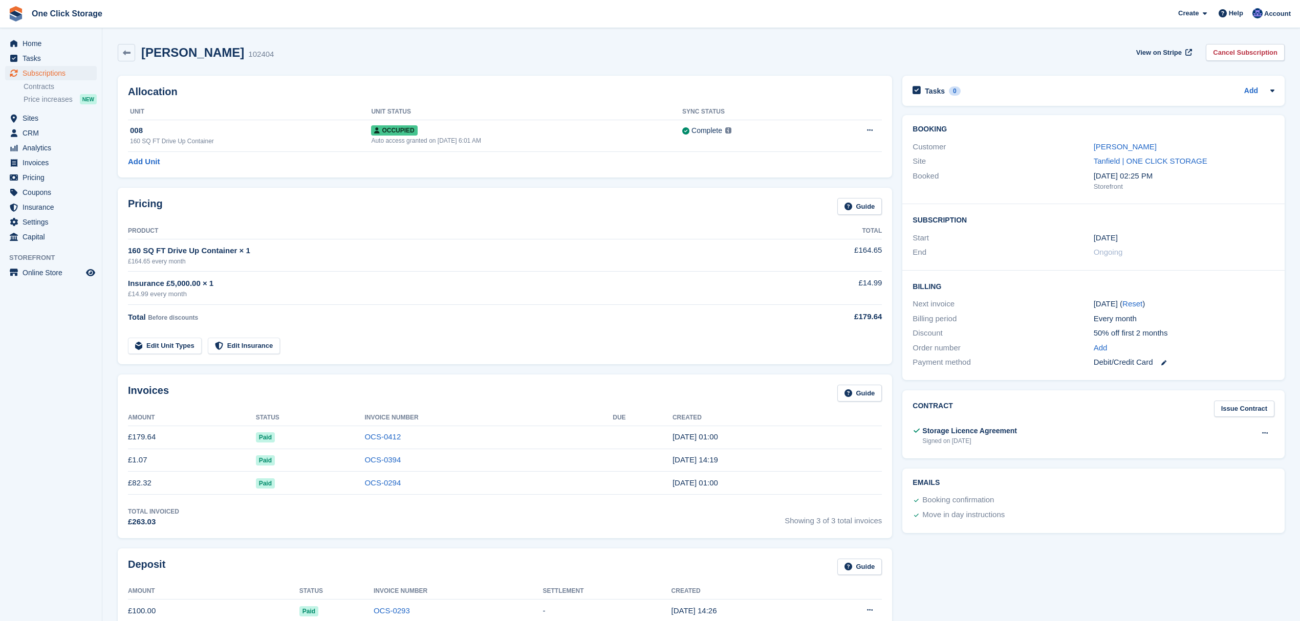 The width and height of the screenshot is (1300, 621). I want to click on span: Subscriptions, so click(53, 73).